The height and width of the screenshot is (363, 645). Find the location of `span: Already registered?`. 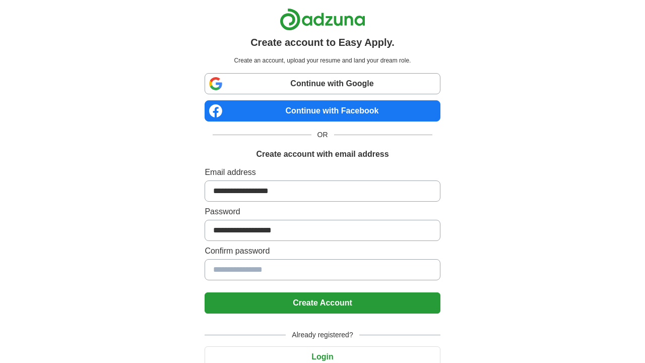

span: Already registered? is located at coordinates (322, 334).